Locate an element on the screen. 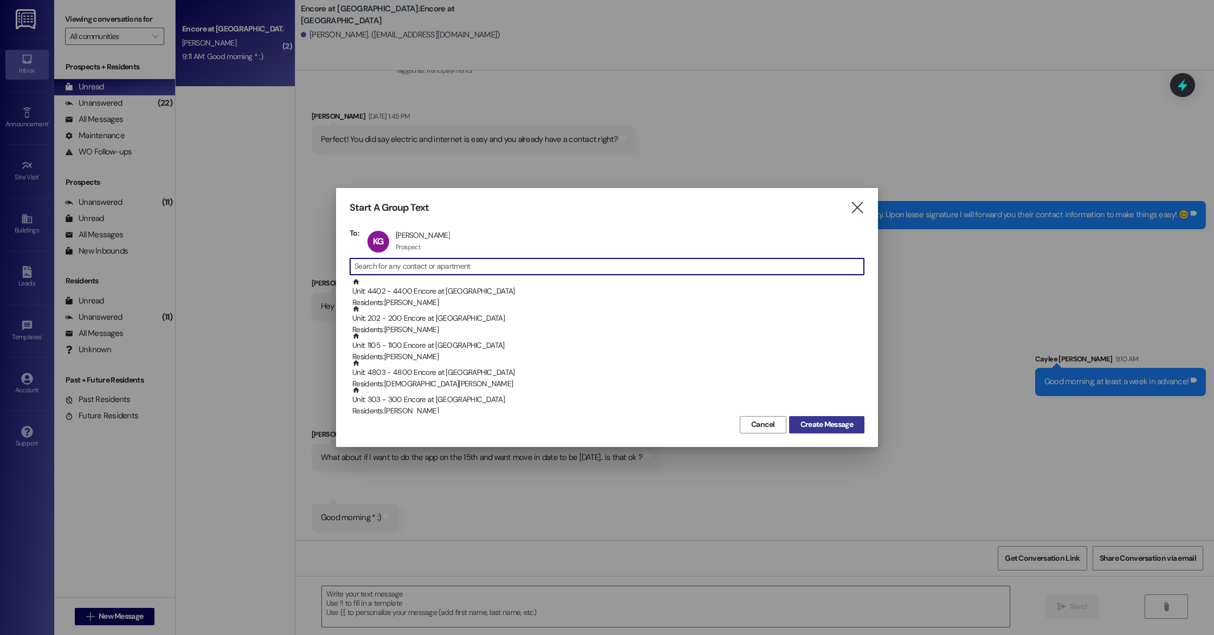 The height and width of the screenshot is (635, 1214). button: Create Message is located at coordinates (826, 425).